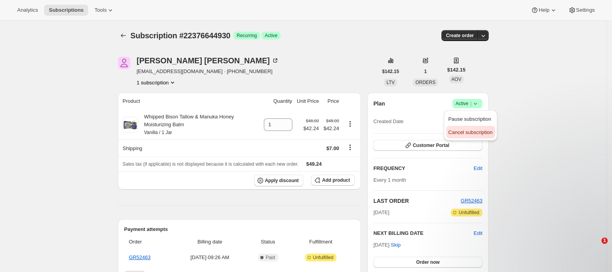 The height and width of the screenshot is (272, 612). Describe the element at coordinates (27, 10) in the screenshot. I see `span: Analytics` at that location.